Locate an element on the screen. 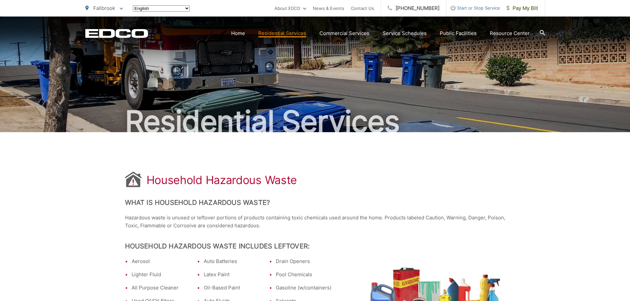 The height and width of the screenshot is (301, 630). select: Select a language is located at coordinates (161, 8).